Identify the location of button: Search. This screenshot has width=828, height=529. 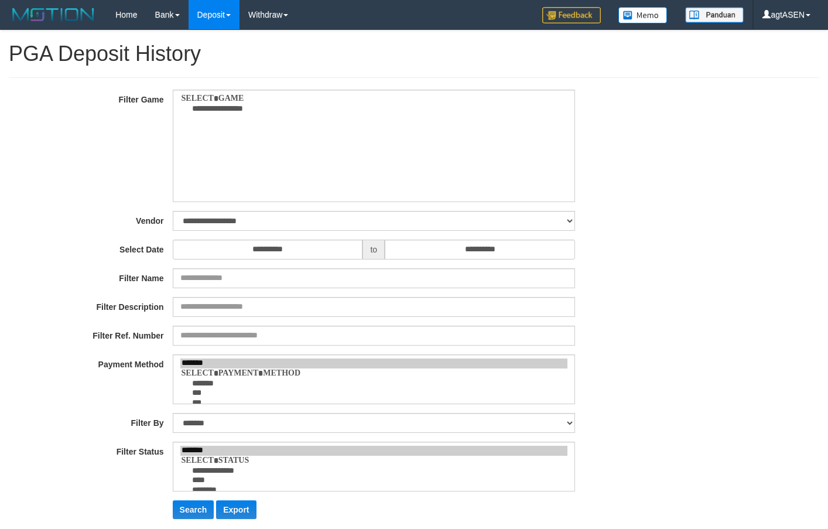
(193, 509).